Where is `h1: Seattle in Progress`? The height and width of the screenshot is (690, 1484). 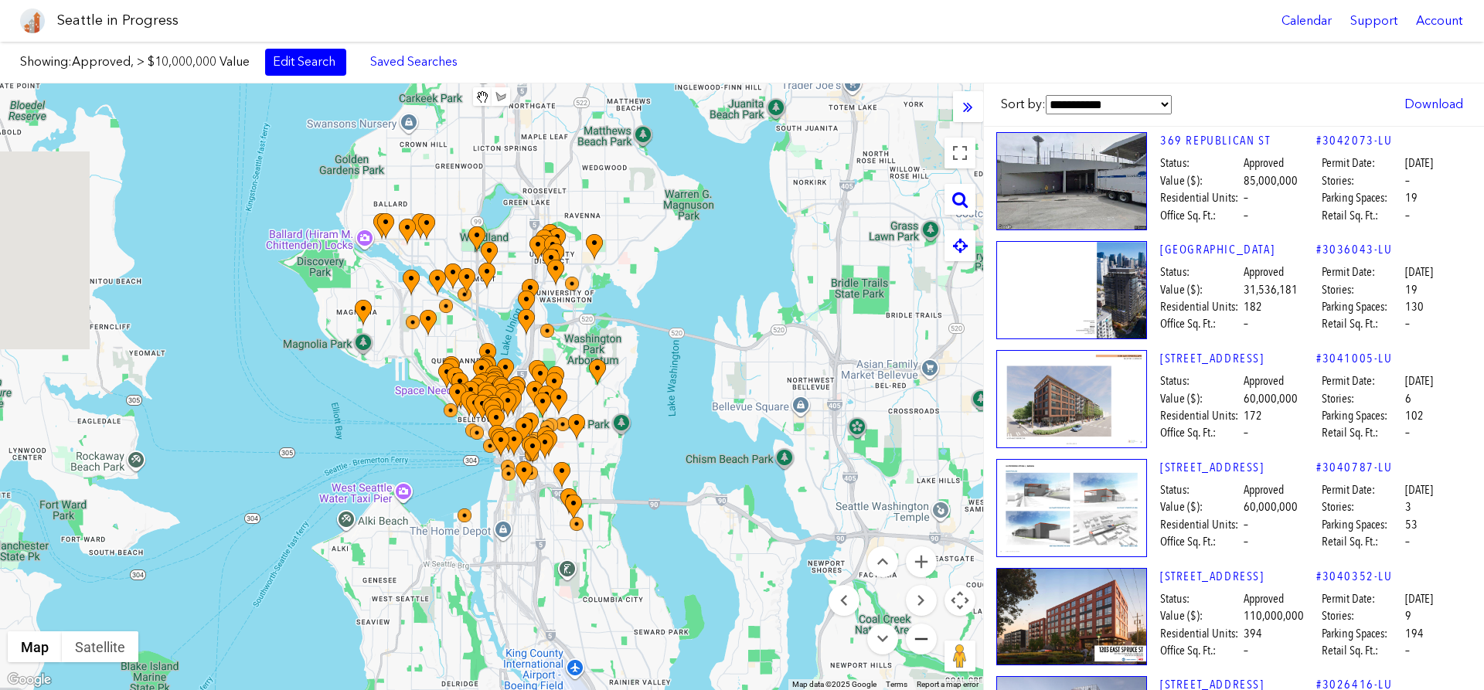
h1: Seattle in Progress is located at coordinates (117, 20).